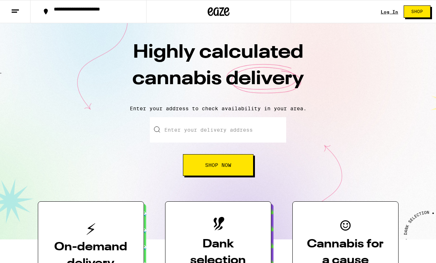 The height and width of the screenshot is (263, 436). What do you see at coordinates (218, 165) in the screenshot?
I see `button: Shop Now` at bounding box center [218, 165].